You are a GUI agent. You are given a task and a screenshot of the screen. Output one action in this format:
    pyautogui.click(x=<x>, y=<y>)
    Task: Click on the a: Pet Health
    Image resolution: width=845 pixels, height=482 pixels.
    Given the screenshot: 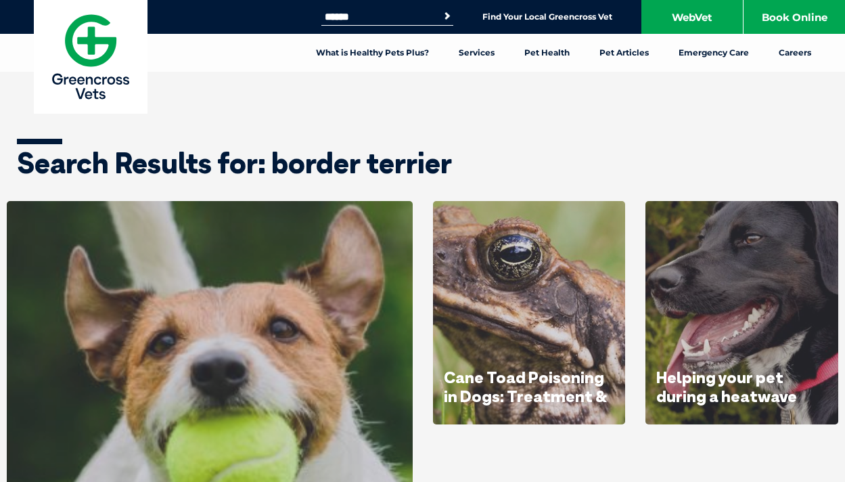 What is the action you would take?
    pyautogui.click(x=547, y=53)
    